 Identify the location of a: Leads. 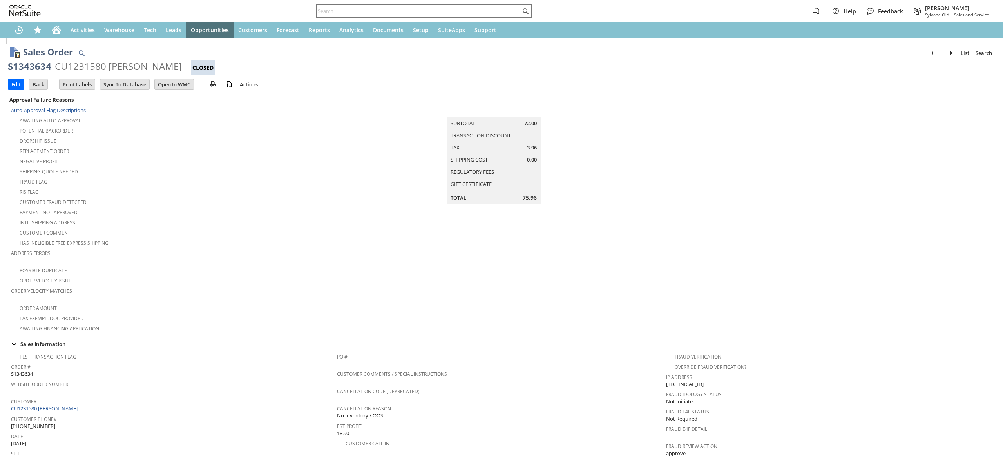
(174, 30).